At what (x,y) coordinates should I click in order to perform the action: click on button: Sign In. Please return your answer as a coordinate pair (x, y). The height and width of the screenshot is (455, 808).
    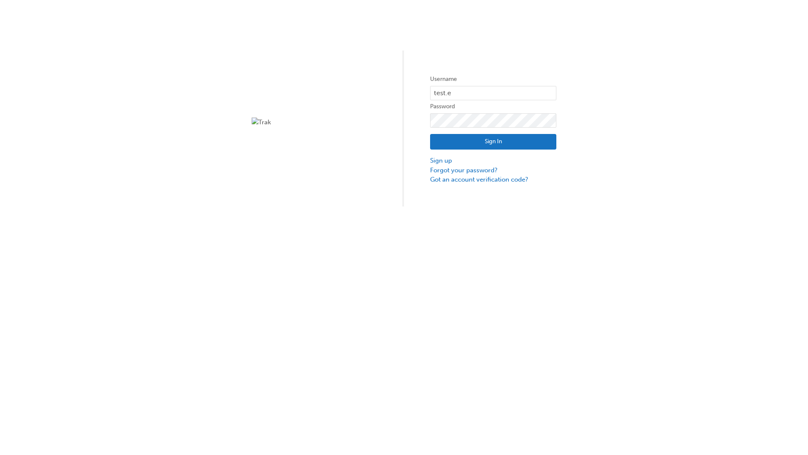
    Looking at the image, I should click on (493, 142).